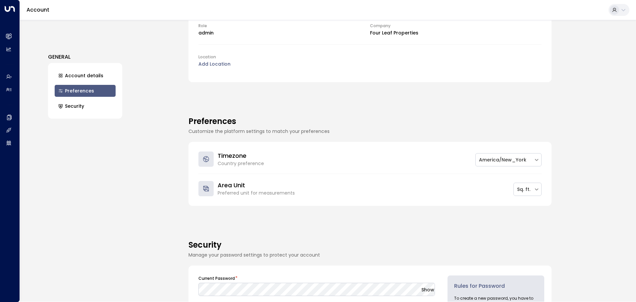  What do you see at coordinates (256, 193) in the screenshot?
I see `p: Preferred unit for measurements` at bounding box center [256, 193].